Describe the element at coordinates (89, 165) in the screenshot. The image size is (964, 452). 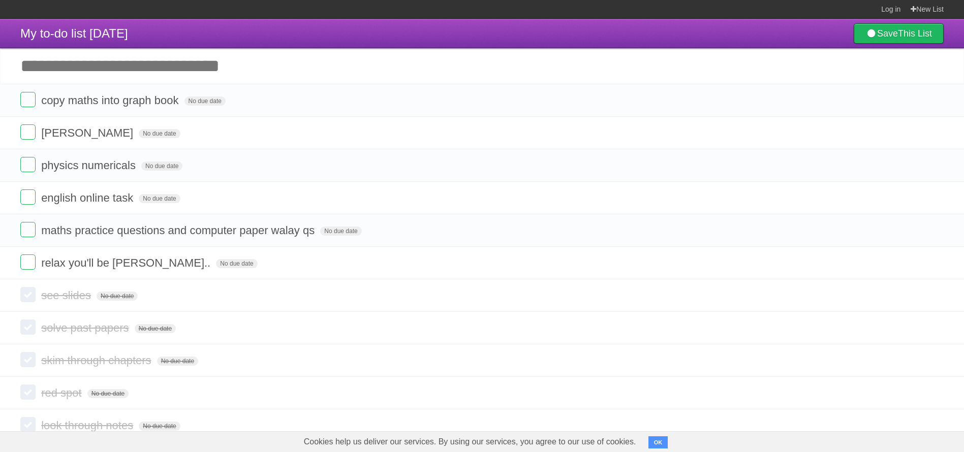
I see `span: physics numericals` at that location.